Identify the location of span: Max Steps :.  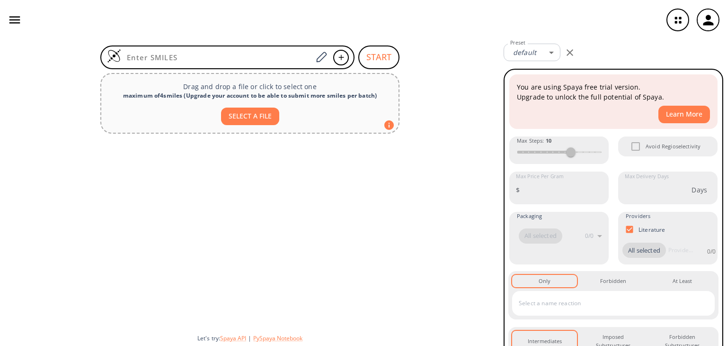
(534, 141).